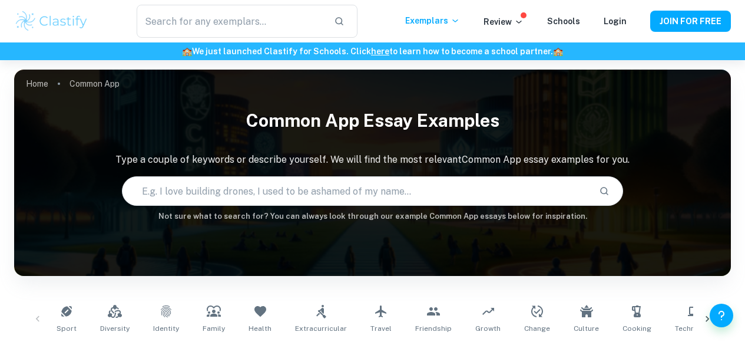 Image resolution: width=745 pixels, height=345 pixels. Describe the element at coordinates (372, 120) in the screenshot. I see `h1: Common App Essay Examples` at that location.